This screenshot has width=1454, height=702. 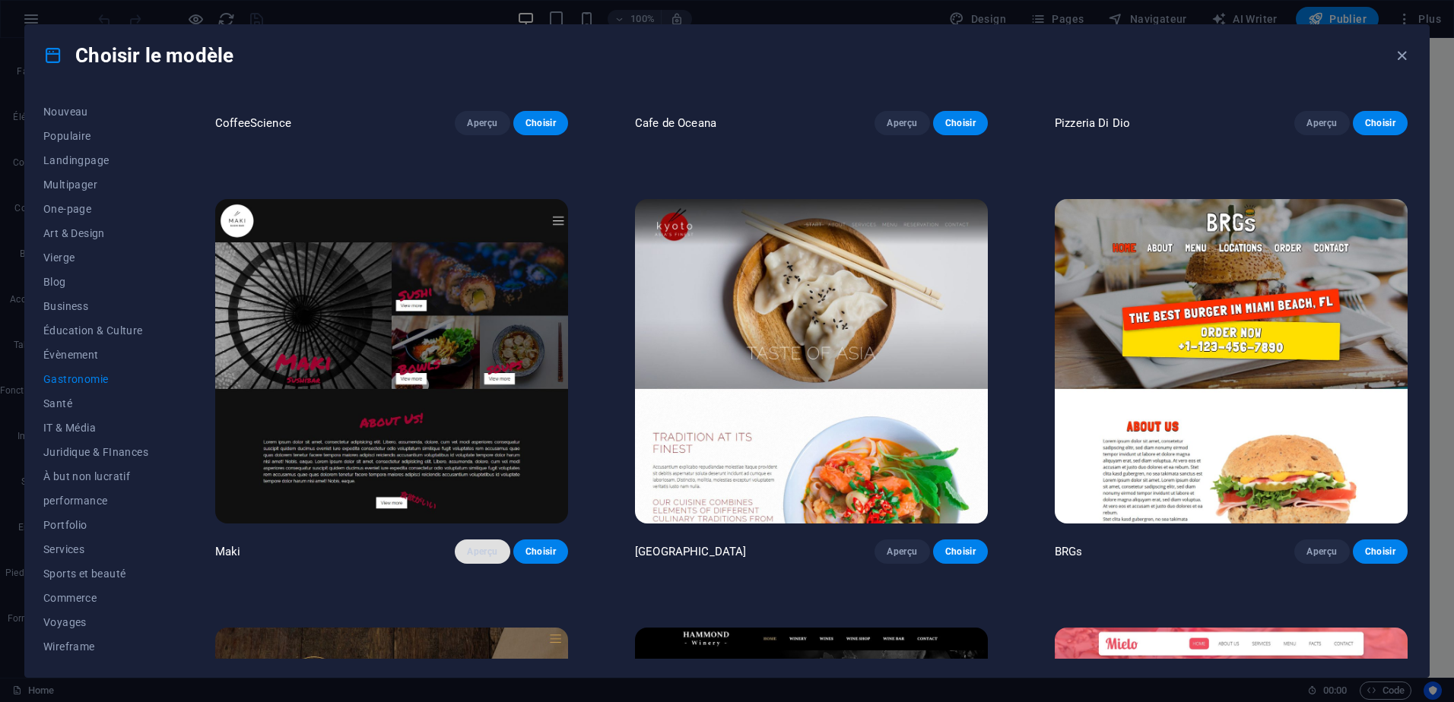 What do you see at coordinates (96, 112) in the screenshot?
I see `span: Nouveau` at bounding box center [96, 112].